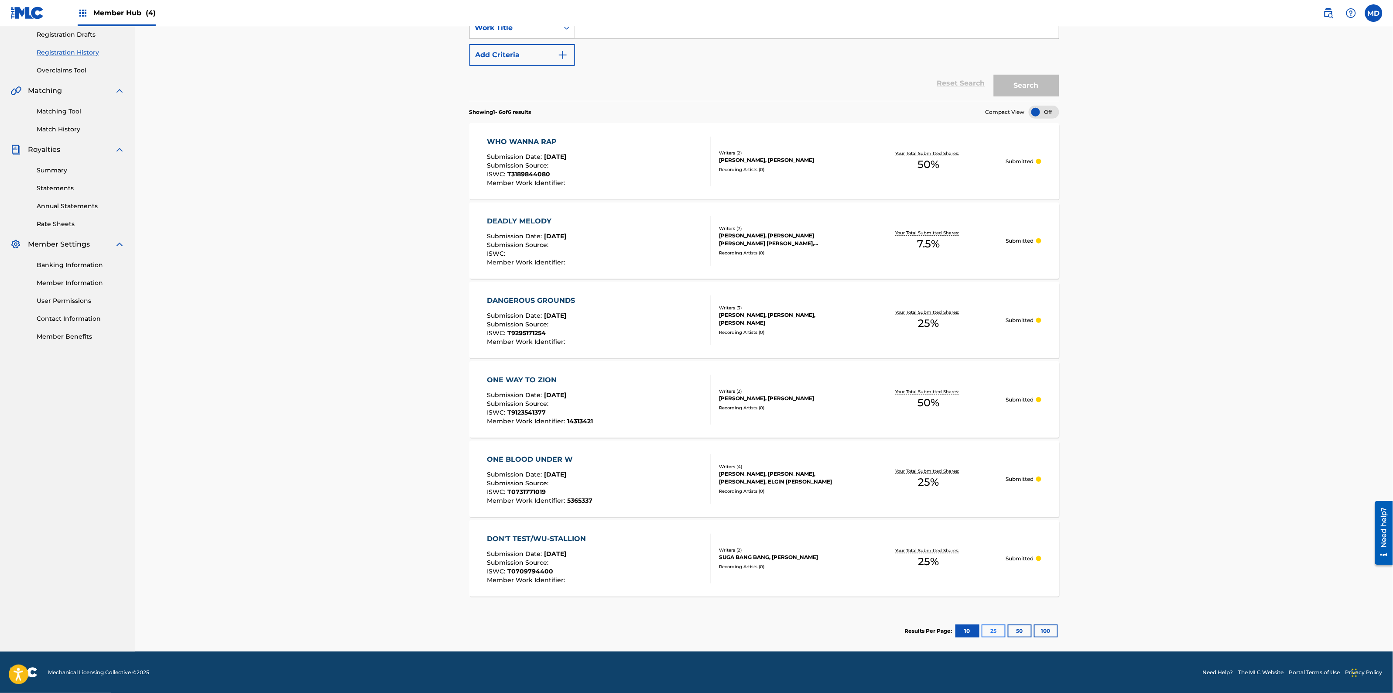 This screenshot has height=693, width=1393. Describe the element at coordinates (1314, 672) in the screenshot. I see `a: Portal Terms of Use` at that location.